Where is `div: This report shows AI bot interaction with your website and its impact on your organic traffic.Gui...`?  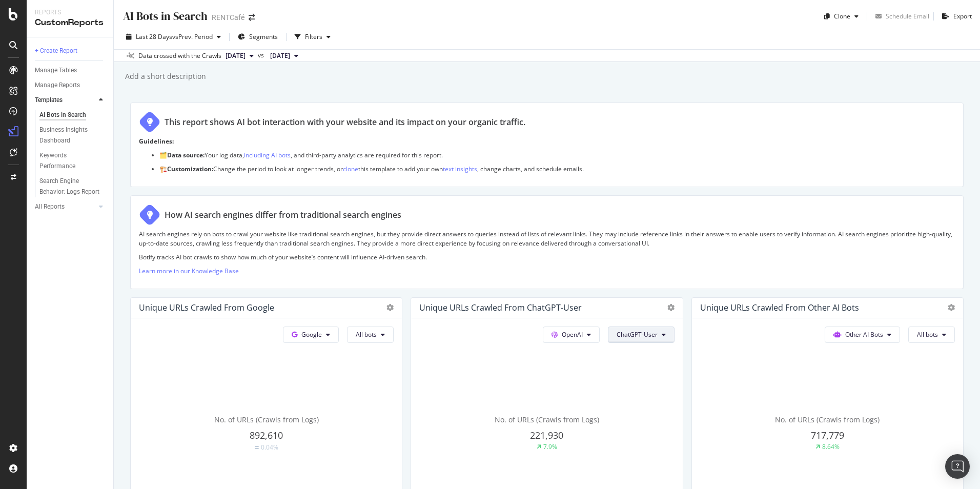 div: This report shows AI bot interaction with your website and its impact on your organic traffic.Gui... is located at coordinates (547, 145).